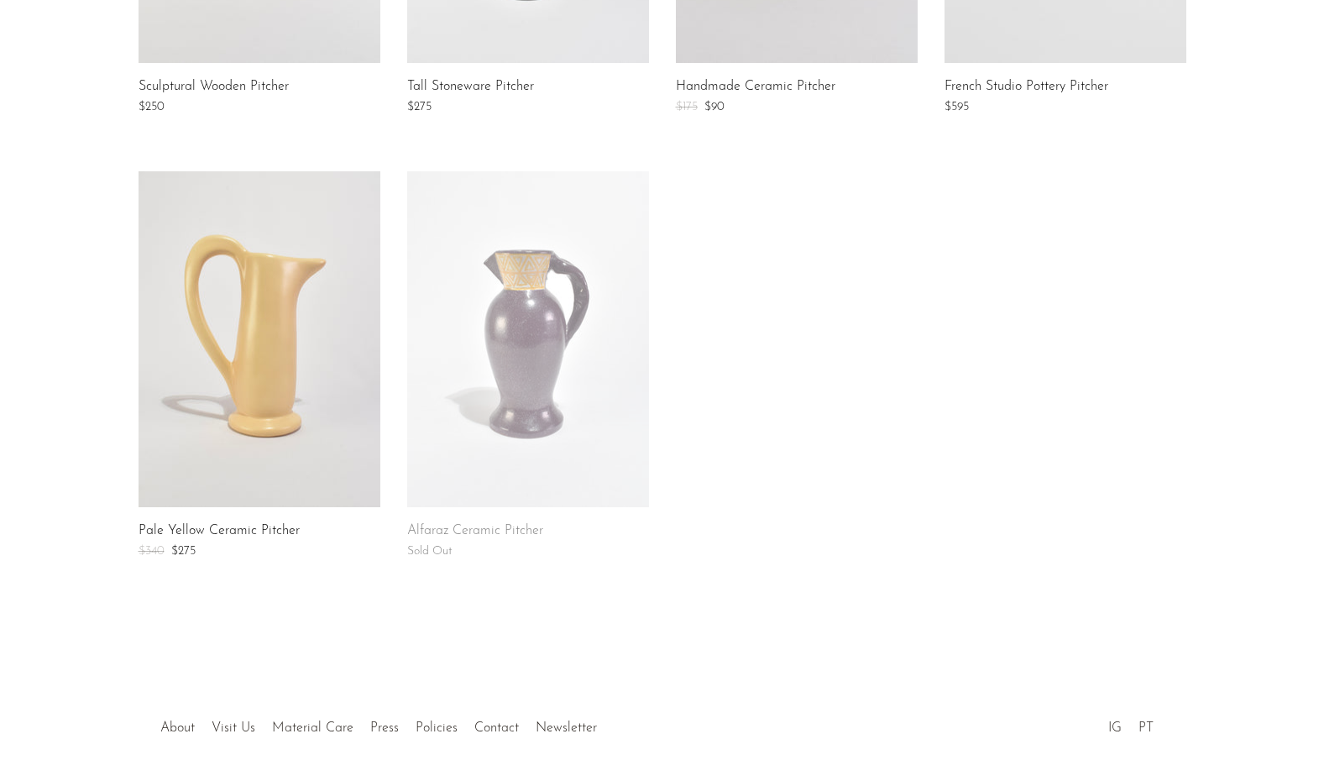  What do you see at coordinates (755, 87) in the screenshot?
I see `a: Handmade Ceramic Pitcher` at bounding box center [755, 87].